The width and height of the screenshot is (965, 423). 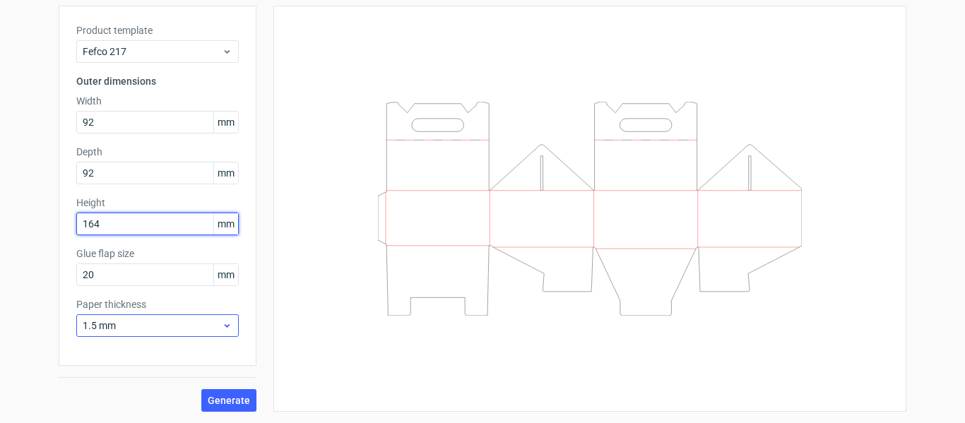 What do you see at coordinates (158, 254) in the screenshot?
I see `label: Glue flap size` at bounding box center [158, 254].